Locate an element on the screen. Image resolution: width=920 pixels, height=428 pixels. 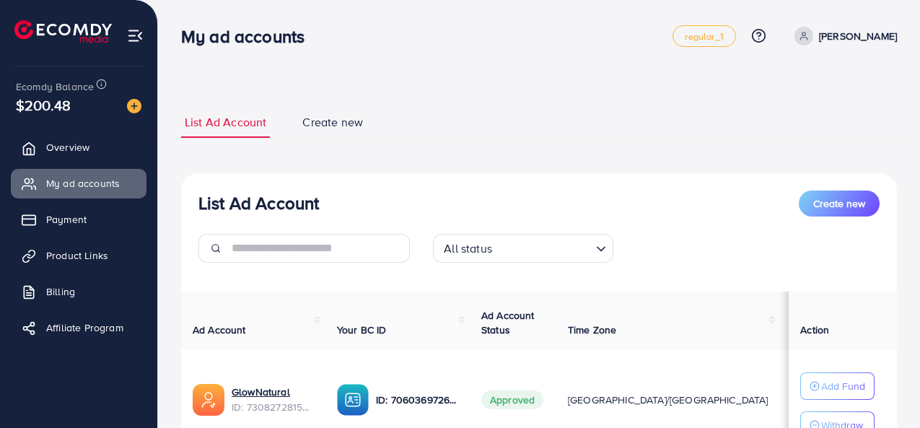
a: regular_1 is located at coordinates (704, 36).